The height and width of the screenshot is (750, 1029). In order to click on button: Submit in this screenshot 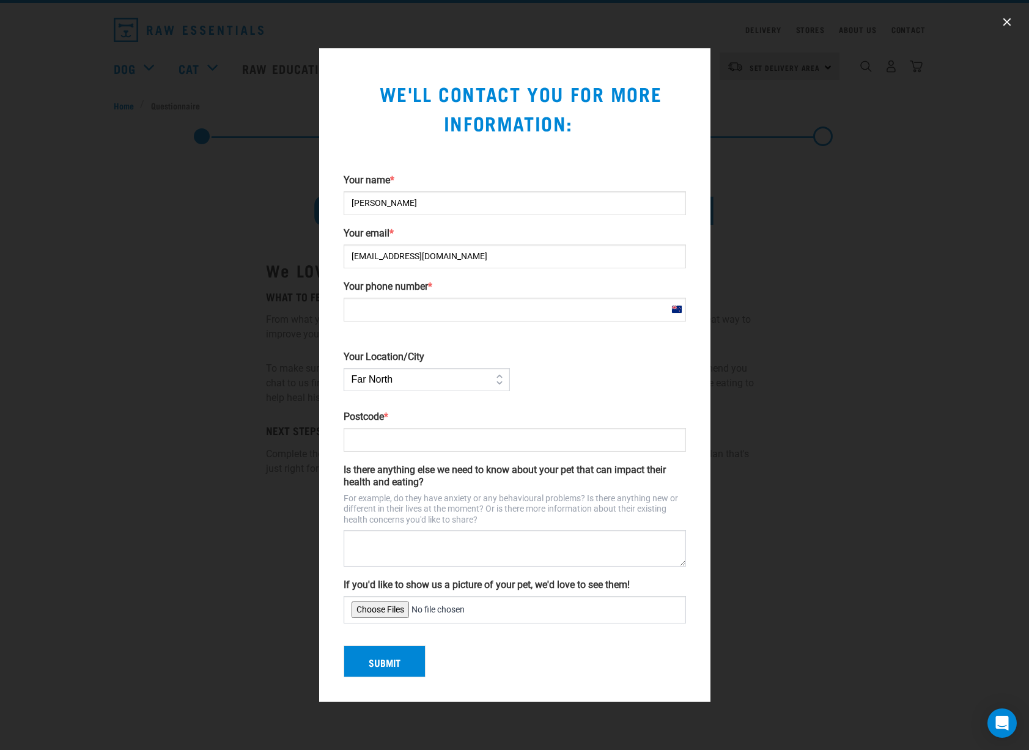, I will do `click(385, 662)`.